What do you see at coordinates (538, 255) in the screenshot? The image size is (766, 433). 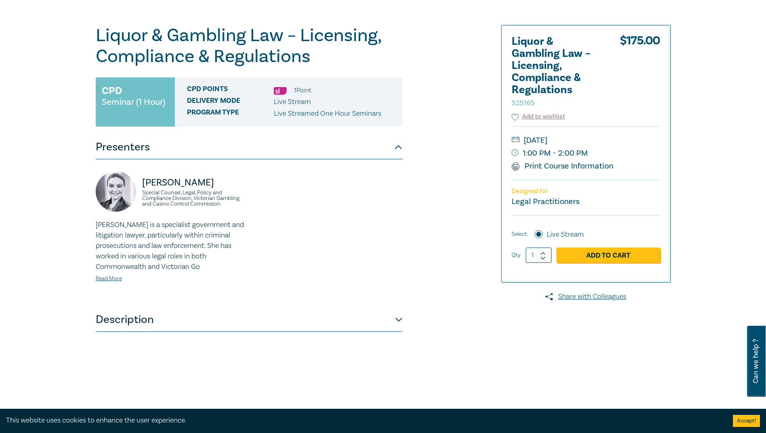 I see `input: 1` at bounding box center [538, 255].